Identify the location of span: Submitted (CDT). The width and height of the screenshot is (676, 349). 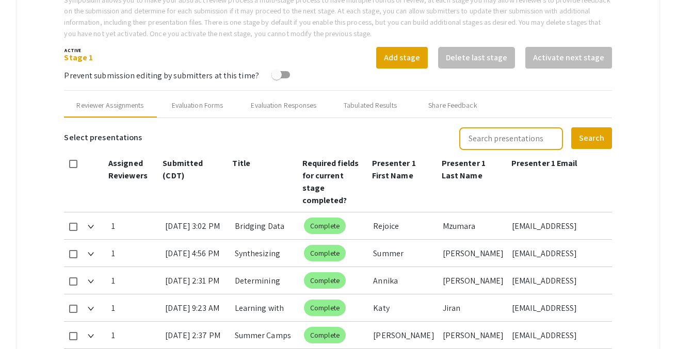
(183, 169).